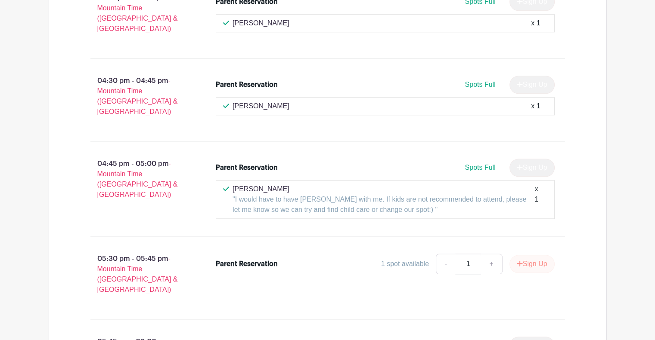 The image size is (655, 340). Describe the element at coordinates (531, 264) in the screenshot. I see `button: Sign Up` at that location.